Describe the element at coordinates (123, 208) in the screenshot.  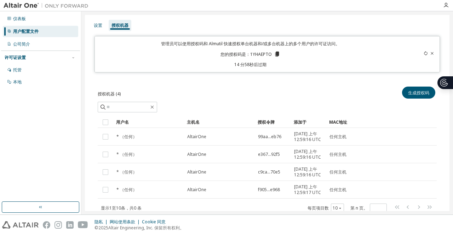
I see `font: 10条，` at that location.